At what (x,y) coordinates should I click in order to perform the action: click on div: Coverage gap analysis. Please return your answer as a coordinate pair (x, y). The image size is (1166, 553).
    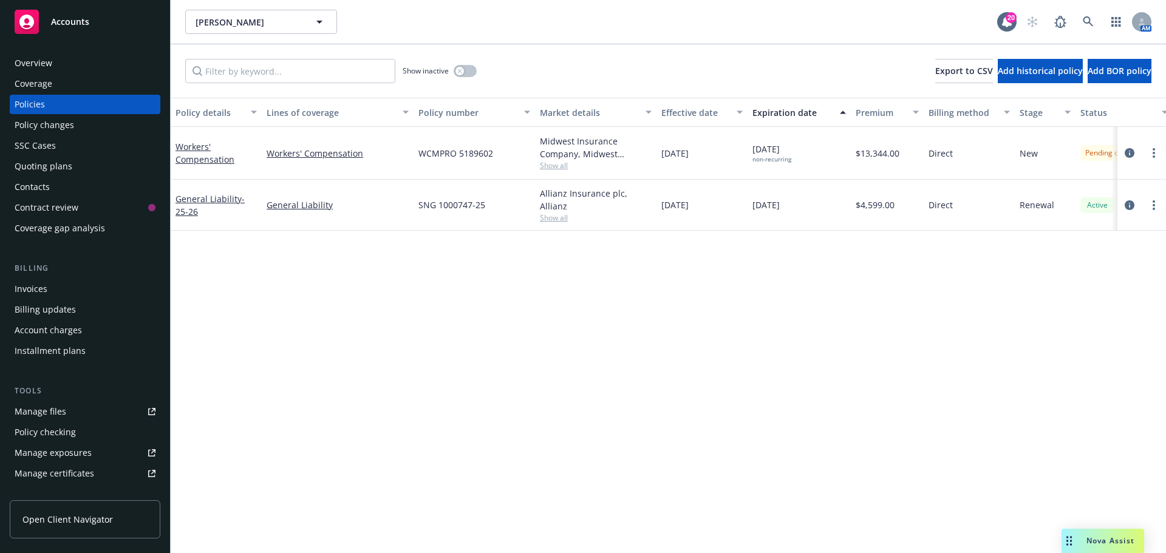
    Looking at the image, I should click on (60, 228).